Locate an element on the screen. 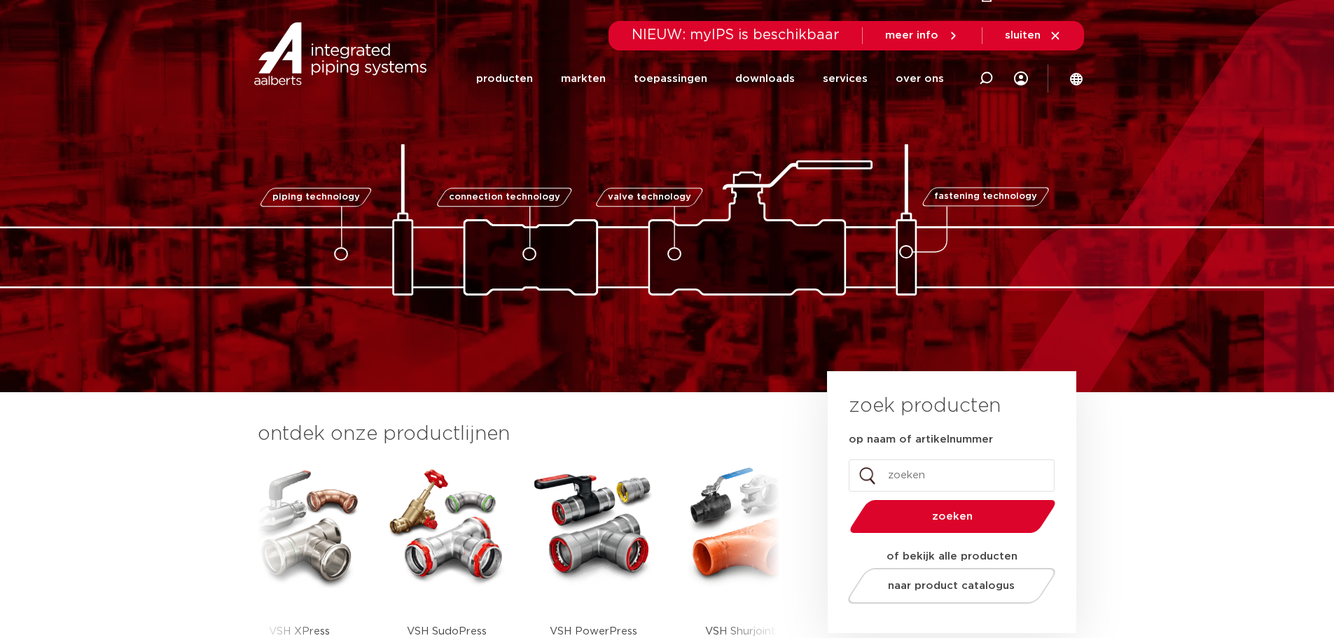  a: producten is located at coordinates (504, 78).